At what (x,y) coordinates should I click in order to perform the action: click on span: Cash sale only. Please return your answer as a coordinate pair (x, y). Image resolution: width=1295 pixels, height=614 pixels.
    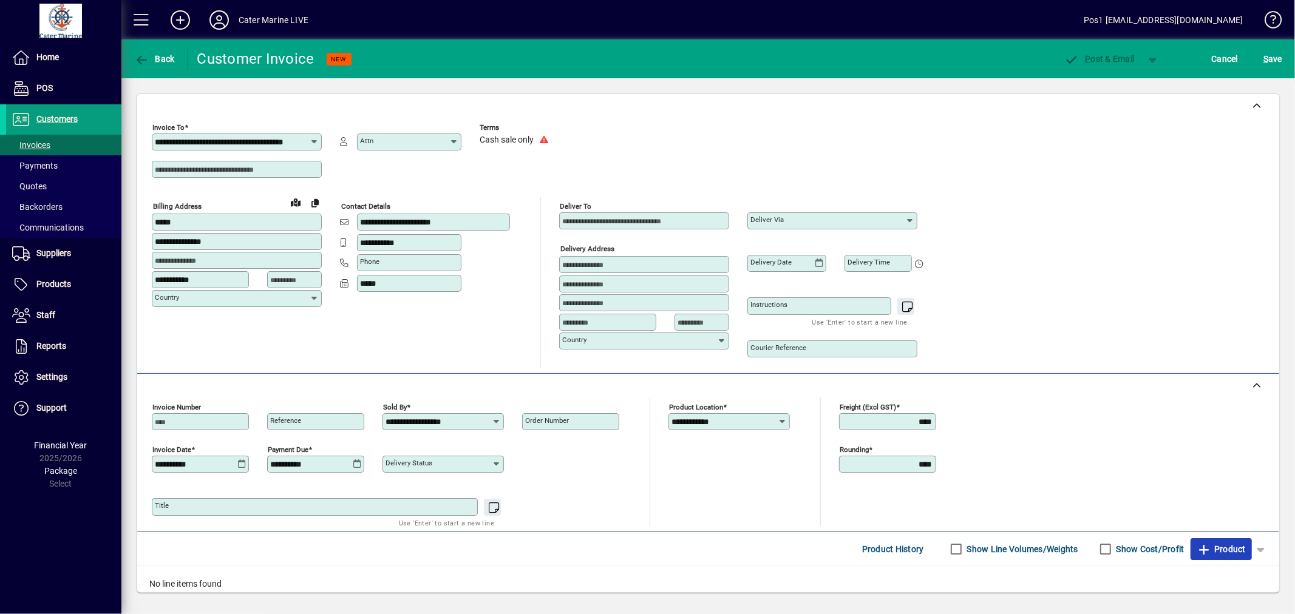
    Looking at the image, I should click on (506, 140).